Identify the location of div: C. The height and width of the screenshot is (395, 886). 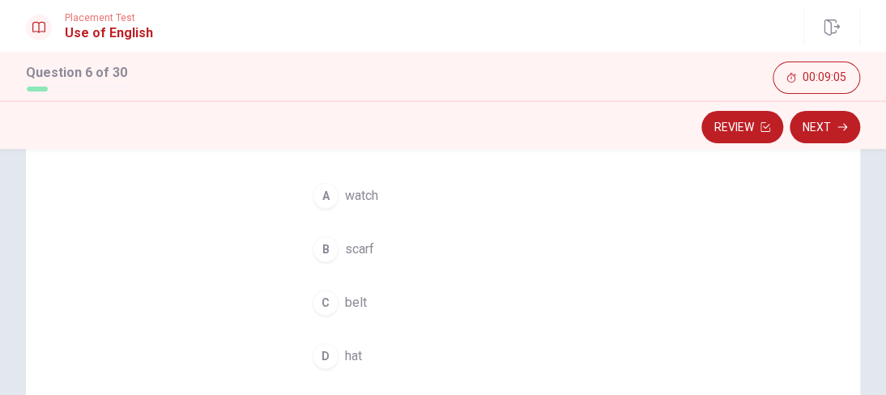
(326, 303).